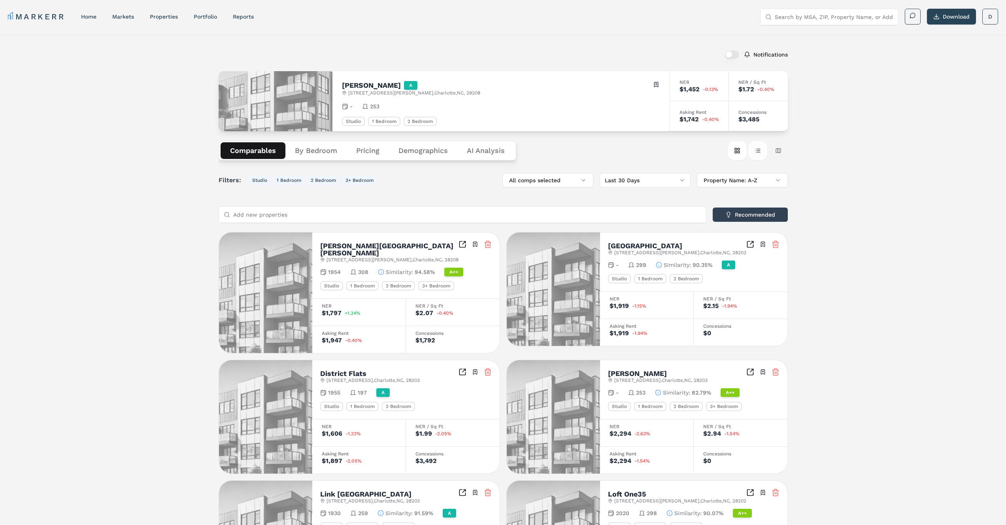  What do you see at coordinates (332, 434) in the screenshot?
I see `div: $1,606` at bounding box center [332, 434].